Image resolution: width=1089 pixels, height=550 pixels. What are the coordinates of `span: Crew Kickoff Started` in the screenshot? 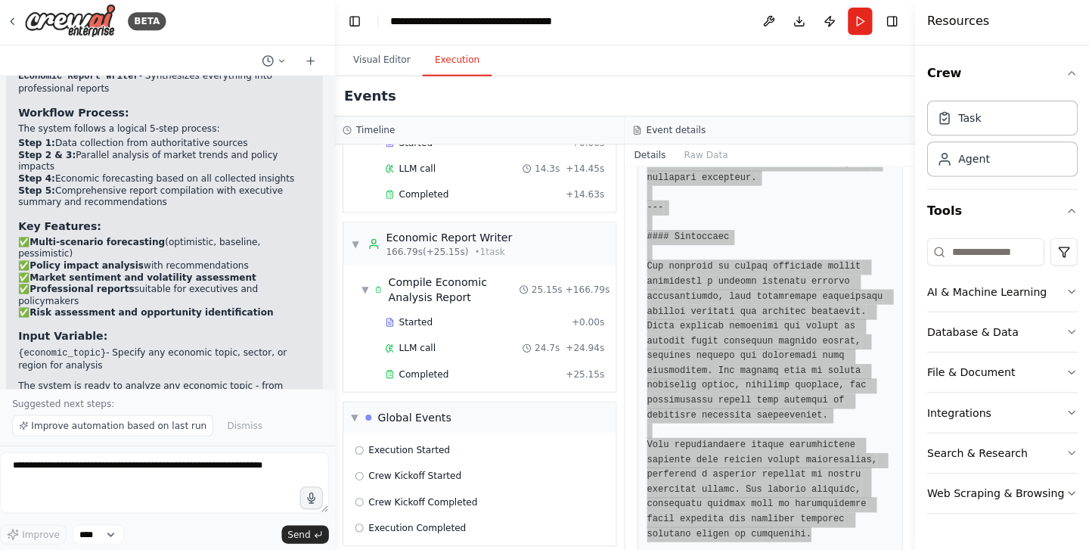 It's located at (418, 476).